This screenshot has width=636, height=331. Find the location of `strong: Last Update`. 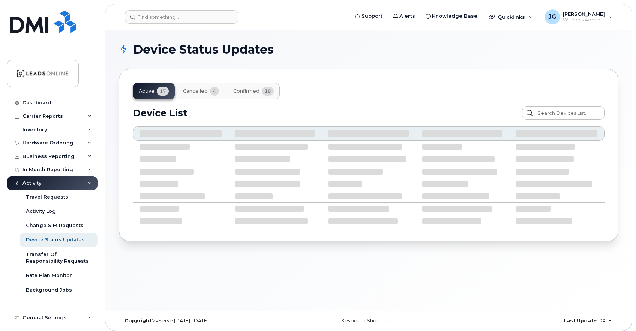

strong: Last Update is located at coordinates (580, 320).